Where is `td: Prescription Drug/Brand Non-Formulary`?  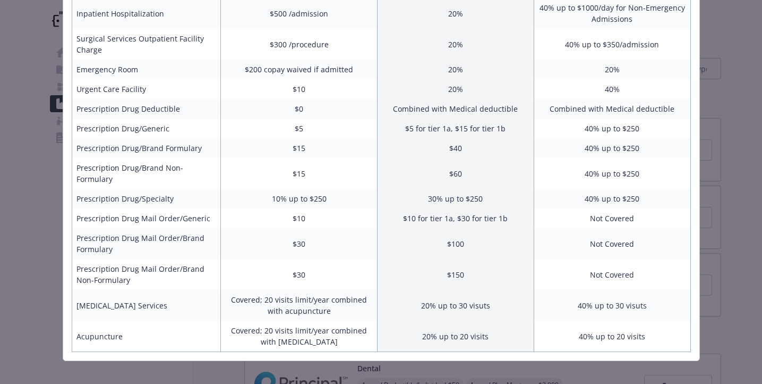 td: Prescription Drug/Brand Non-Formulary is located at coordinates (146, 173).